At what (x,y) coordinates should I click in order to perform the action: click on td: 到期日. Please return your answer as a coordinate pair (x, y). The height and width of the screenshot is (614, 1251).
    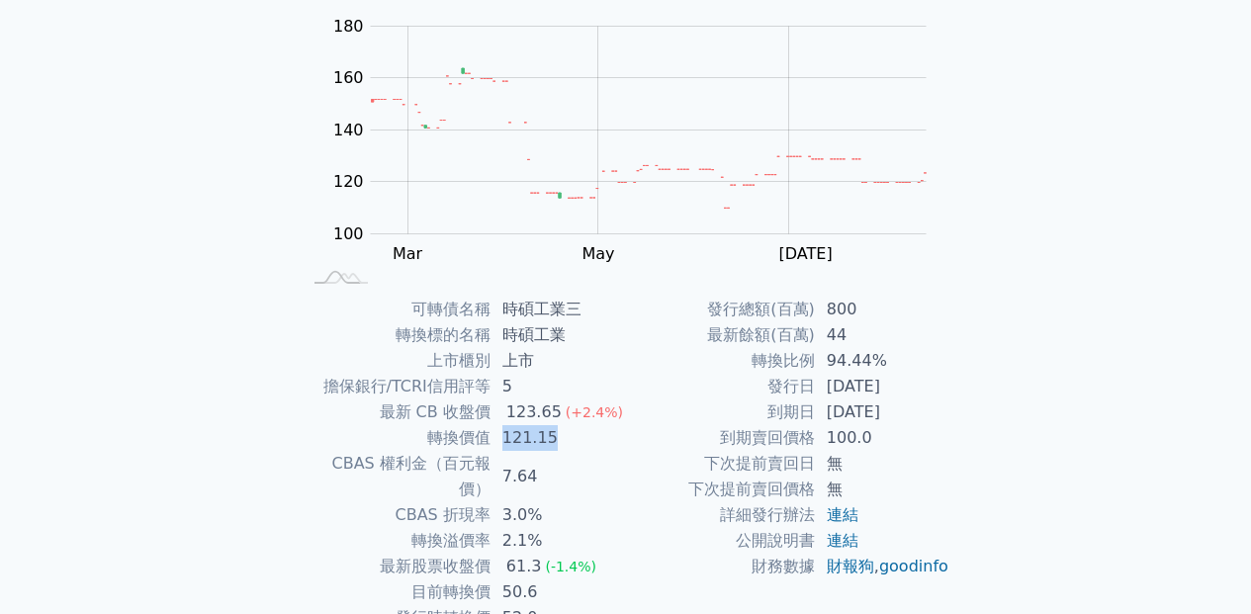
    Looking at the image, I should click on (720, 412).